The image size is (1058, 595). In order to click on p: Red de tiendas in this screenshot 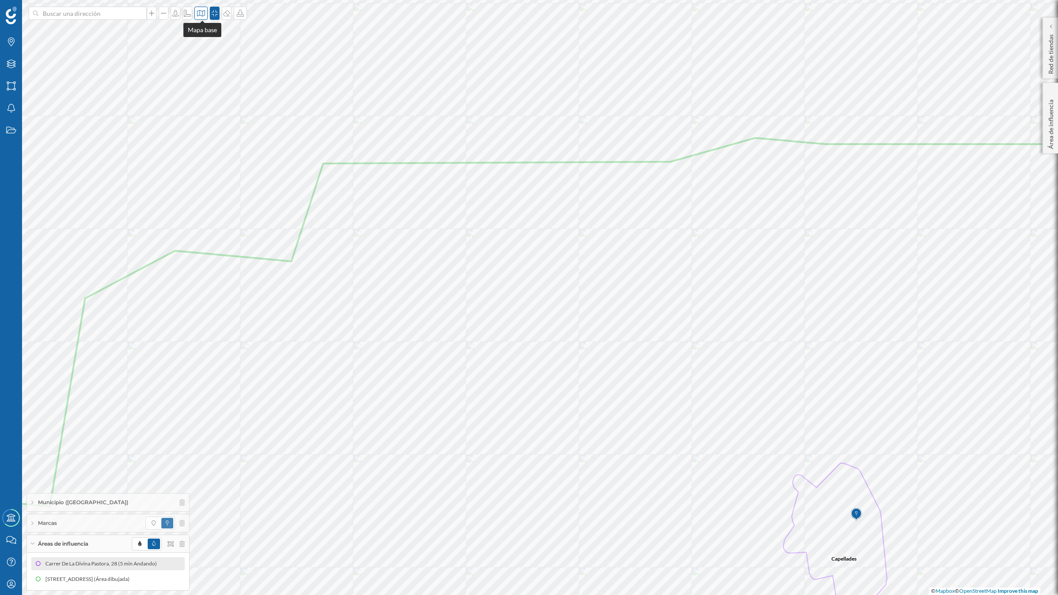, I will do `click(1051, 52)`.